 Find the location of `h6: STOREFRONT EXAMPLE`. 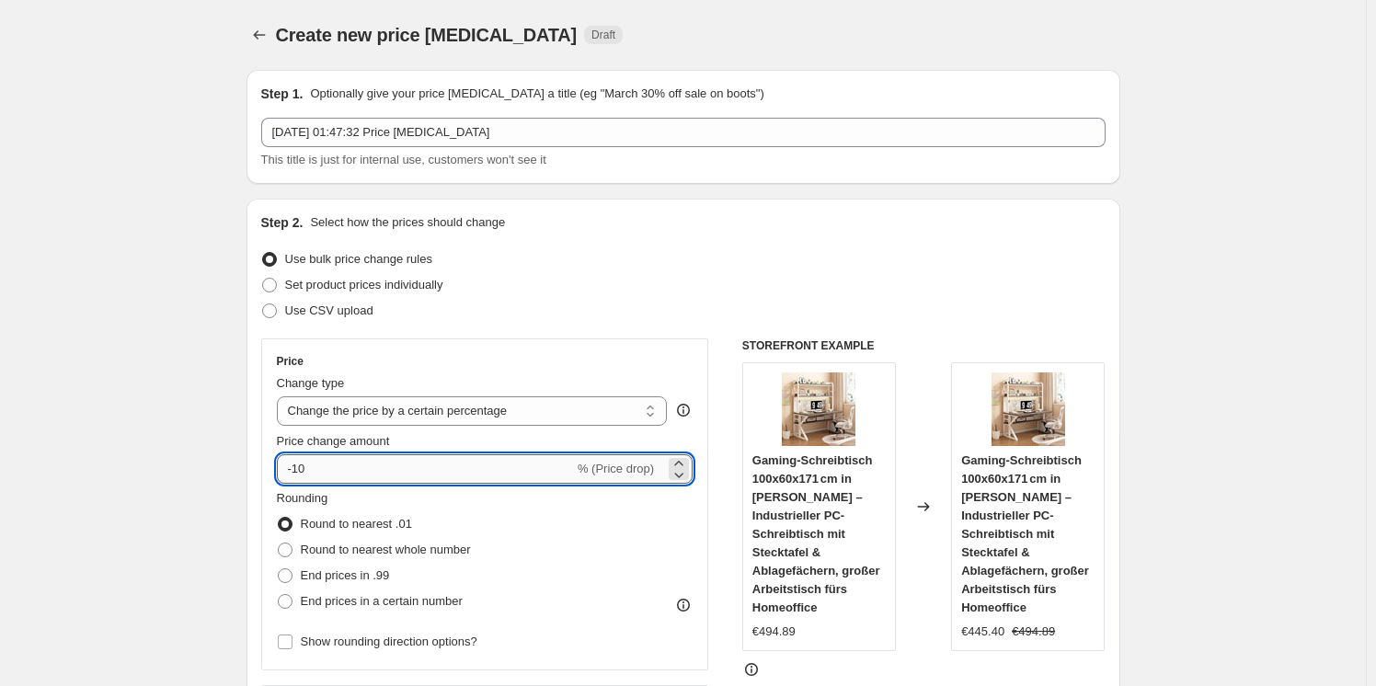

h6: STOREFRONT EXAMPLE is located at coordinates (923, 346).